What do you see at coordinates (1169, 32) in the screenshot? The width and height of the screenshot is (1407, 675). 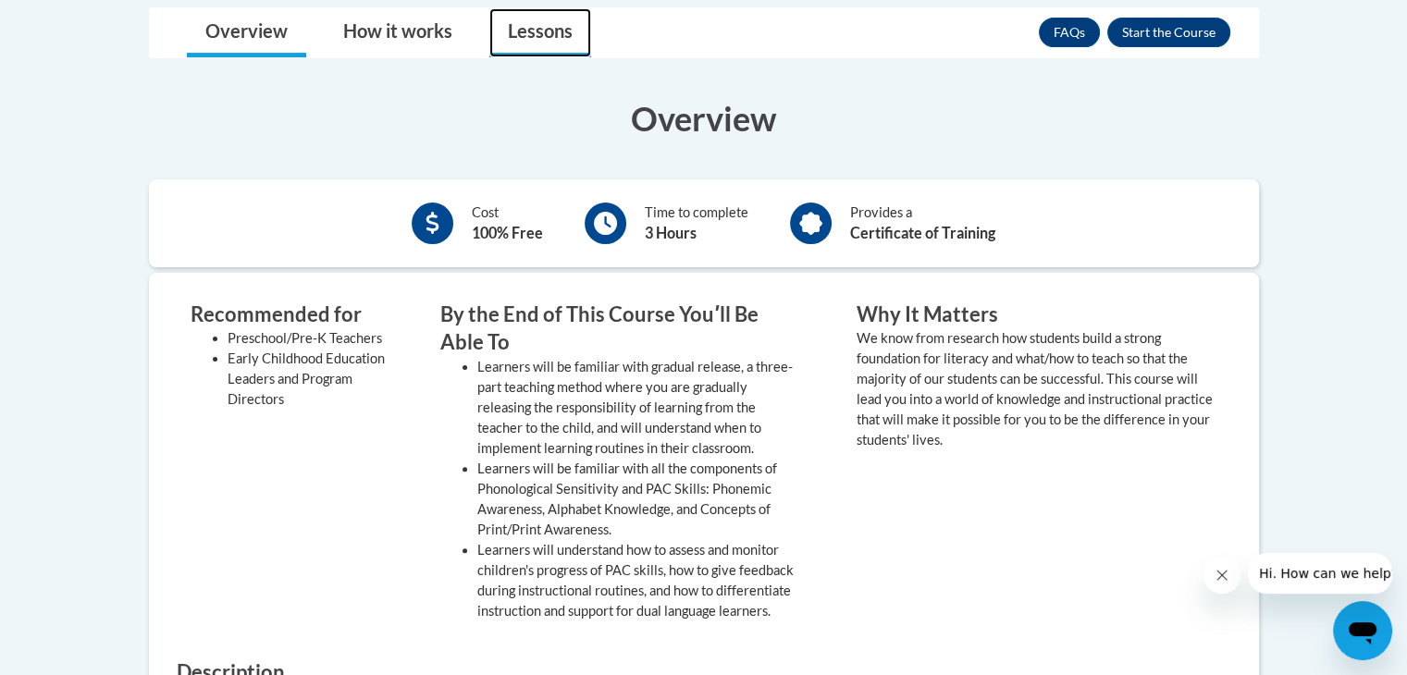 I see `button: Enroll` at bounding box center [1169, 32].